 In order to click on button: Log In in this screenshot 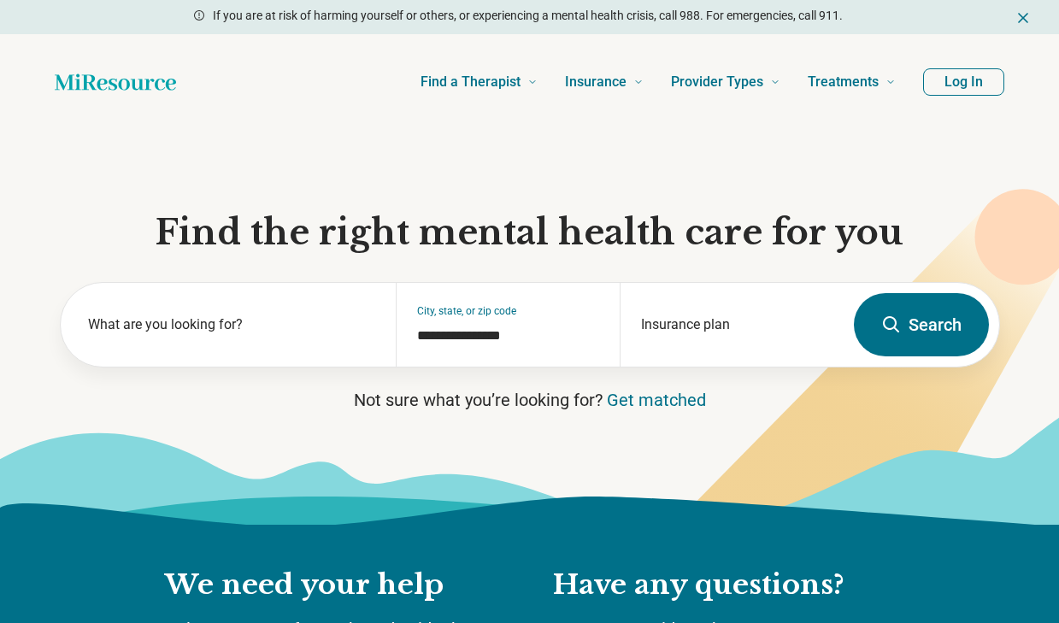, I will do `click(963, 82)`.